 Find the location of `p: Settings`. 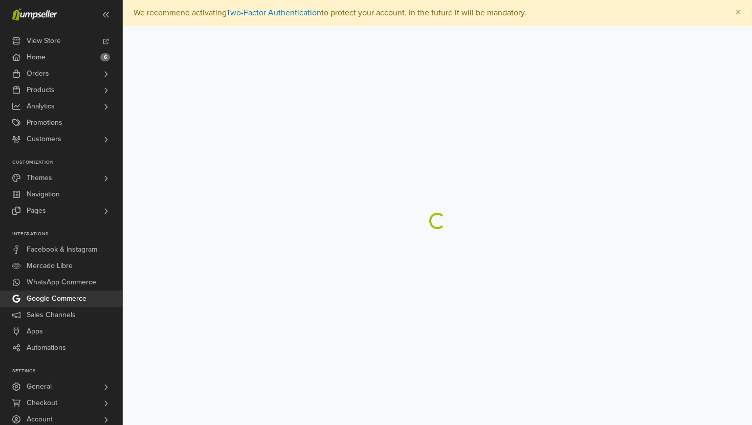

p: Settings is located at coordinates (67, 372).